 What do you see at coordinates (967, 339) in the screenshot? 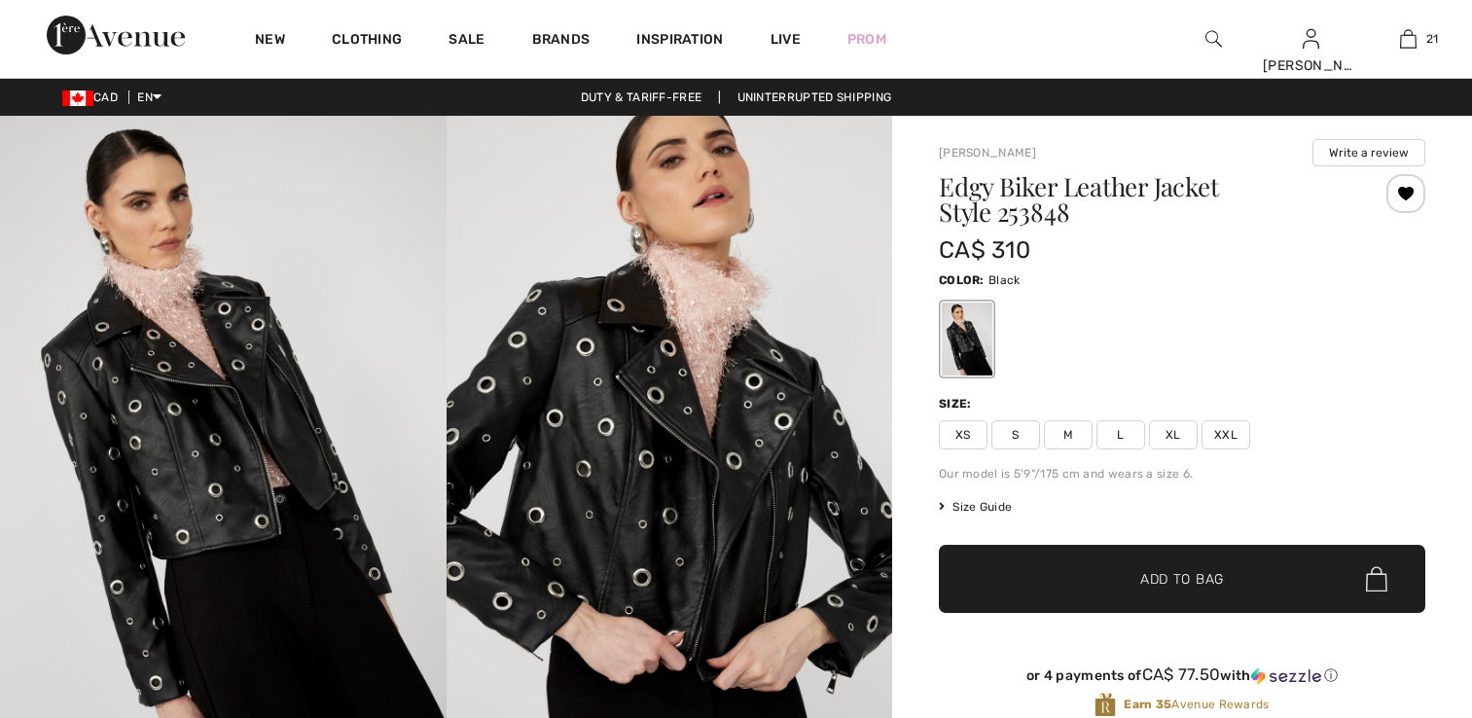
I see `div: Black` at bounding box center [967, 339].